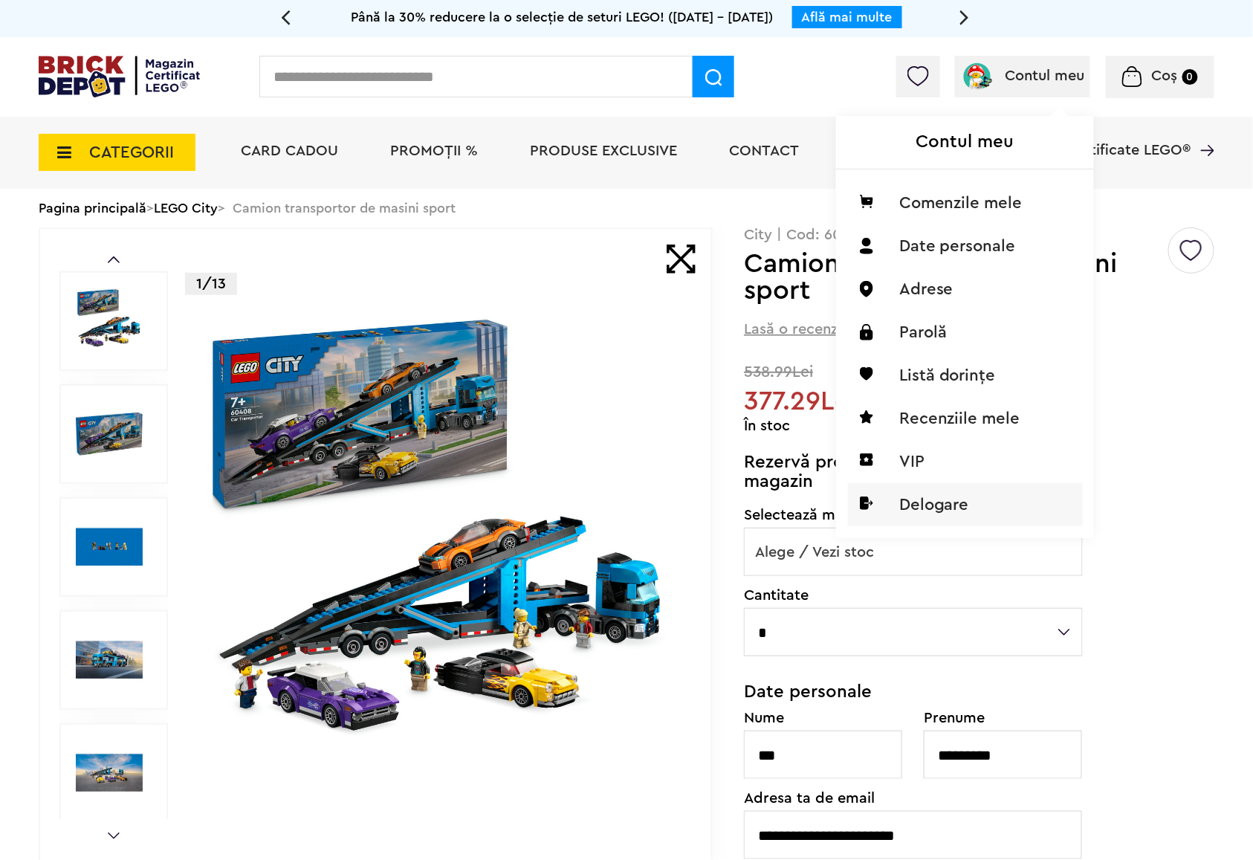  I want to click on p: City | Cod: 60408, so click(979, 235).